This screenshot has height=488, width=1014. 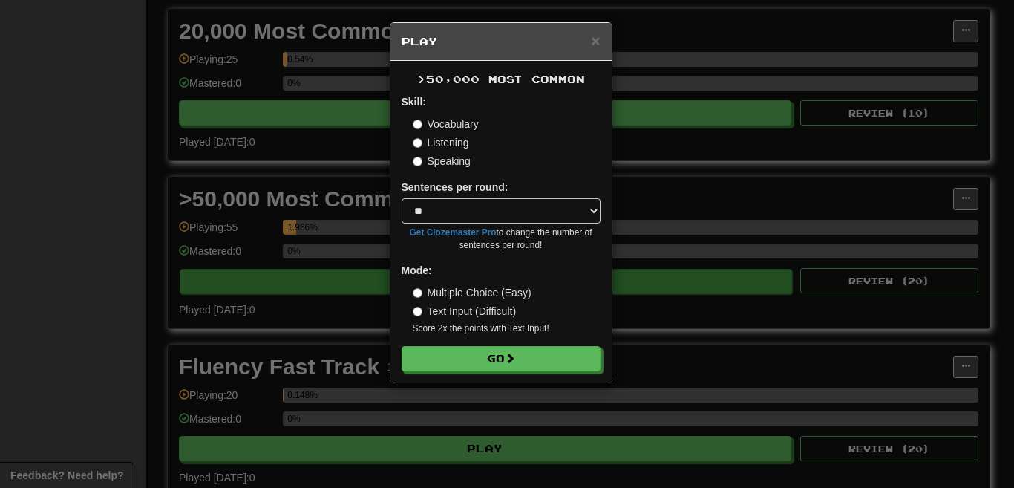 I want to click on label: Listening, so click(x=441, y=143).